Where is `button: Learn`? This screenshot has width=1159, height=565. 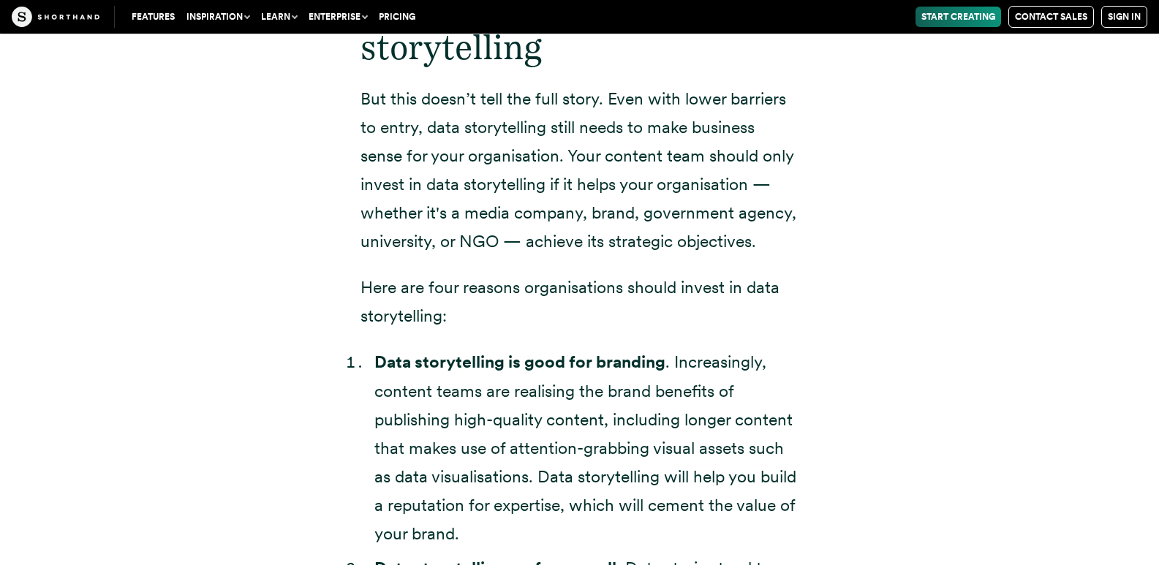
button: Learn is located at coordinates (279, 17).